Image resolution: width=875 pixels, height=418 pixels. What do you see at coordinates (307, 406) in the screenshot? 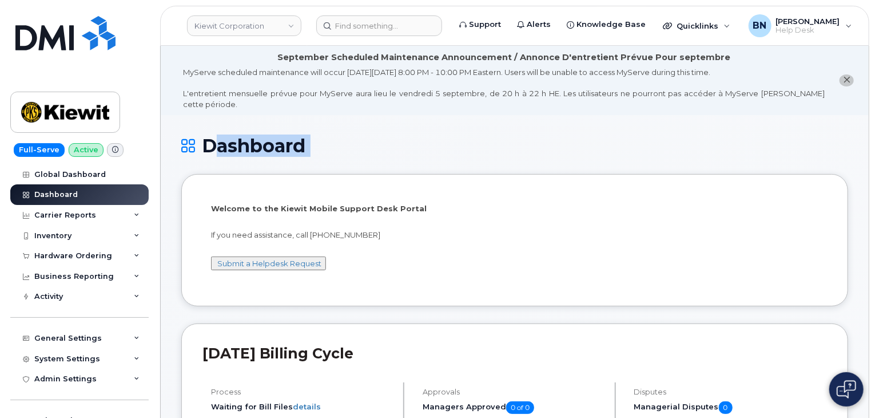
I see `a: details` at bounding box center [307, 406].